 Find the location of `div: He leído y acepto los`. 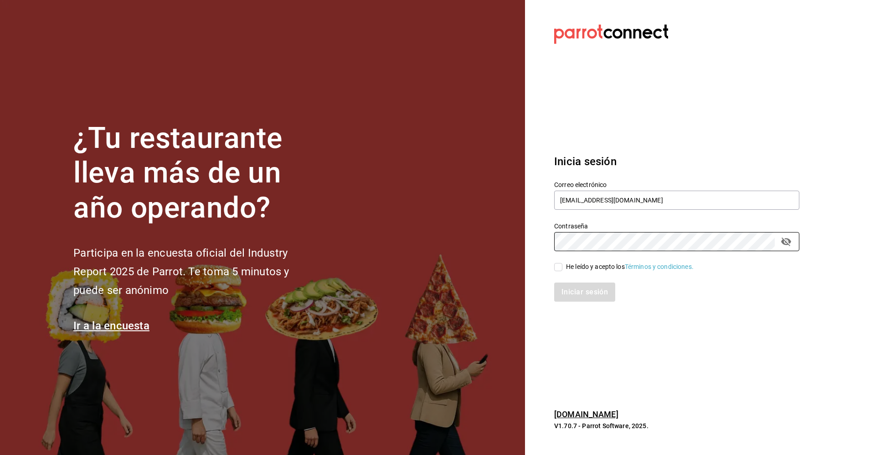

div: He leído y acepto los is located at coordinates (629, 267).